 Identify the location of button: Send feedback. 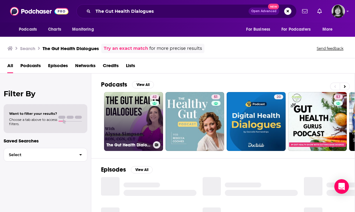
(330, 48).